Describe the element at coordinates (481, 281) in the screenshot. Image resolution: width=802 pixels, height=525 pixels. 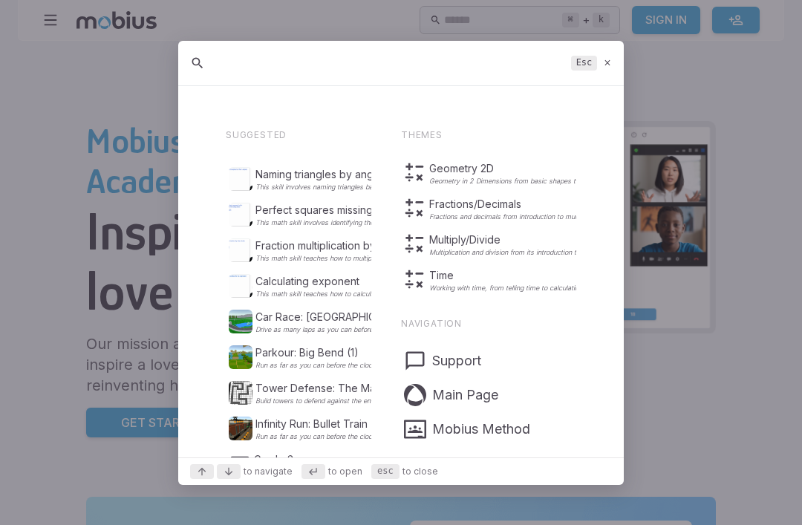
I see `p: Calculating exponent` at that location.